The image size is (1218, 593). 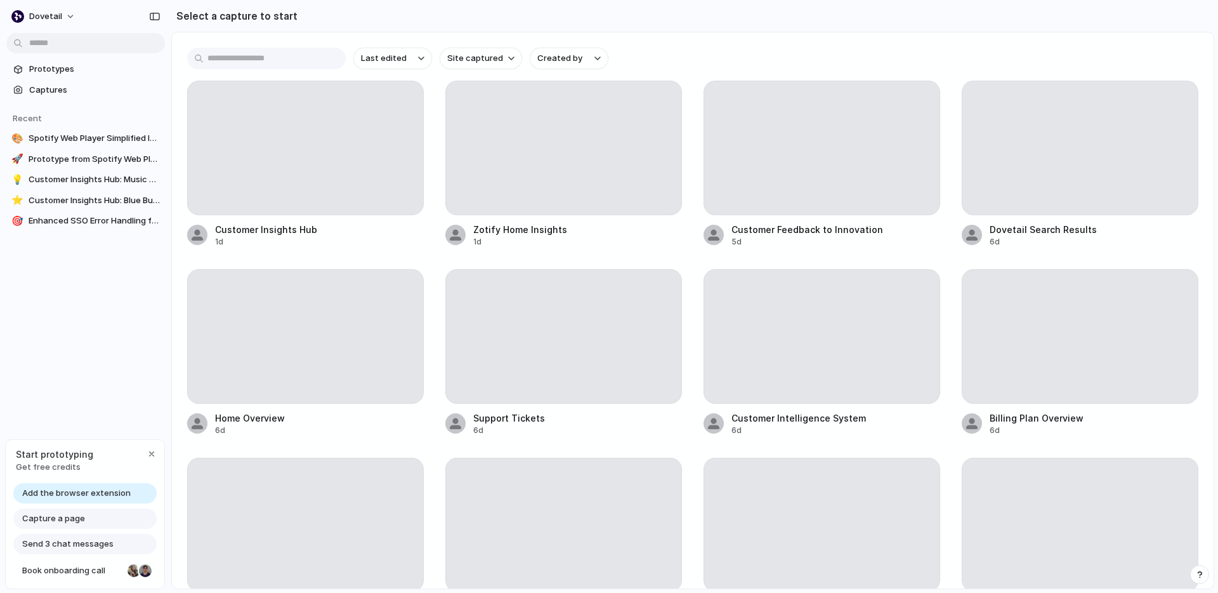 I want to click on h2: Select a capture to start, so click(x=234, y=16).